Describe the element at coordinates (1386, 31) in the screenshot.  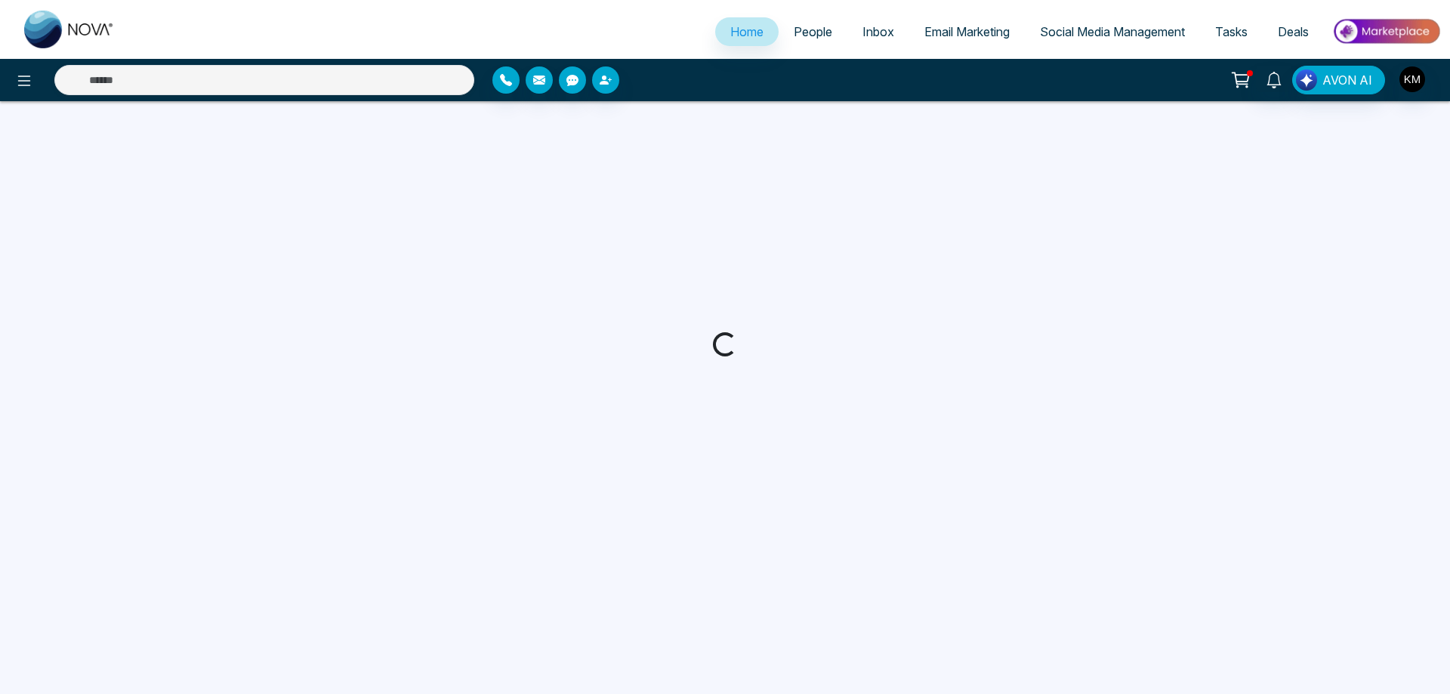
I see `img: Market-place.gif` at that location.